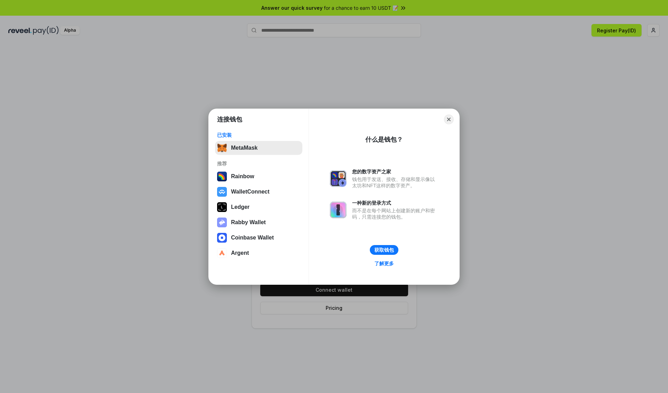 This screenshot has width=668, height=393. What do you see at coordinates (259, 207) in the screenshot?
I see `button: Ledger` at bounding box center [259, 207].